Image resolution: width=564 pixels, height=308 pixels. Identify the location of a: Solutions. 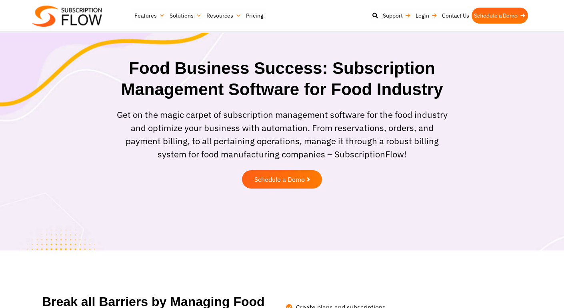
(186, 16).